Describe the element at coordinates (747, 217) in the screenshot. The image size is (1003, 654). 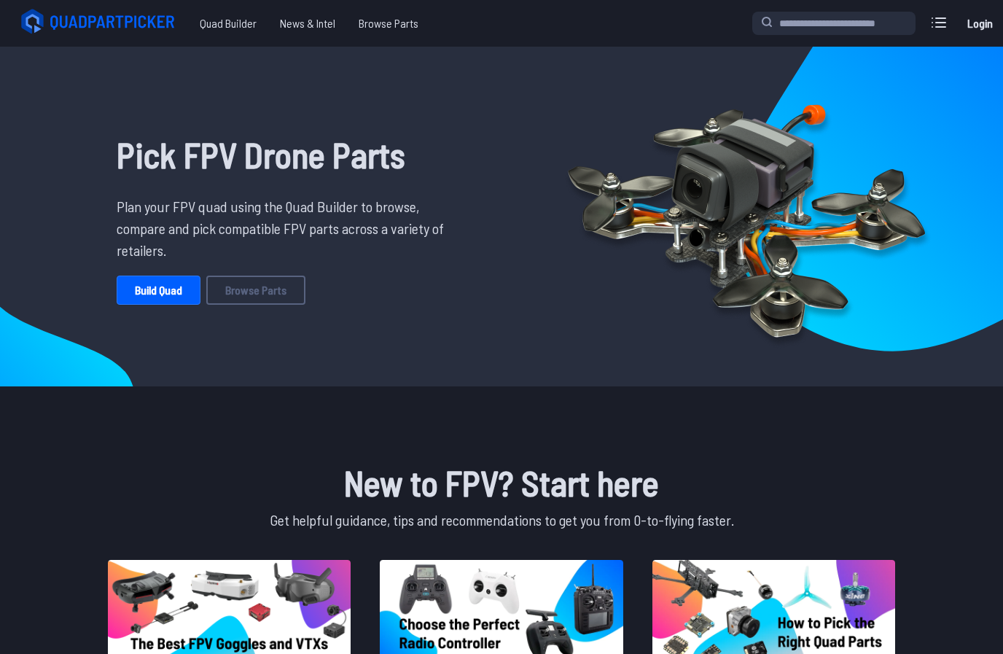
I see `img: Quadcopter` at that location.